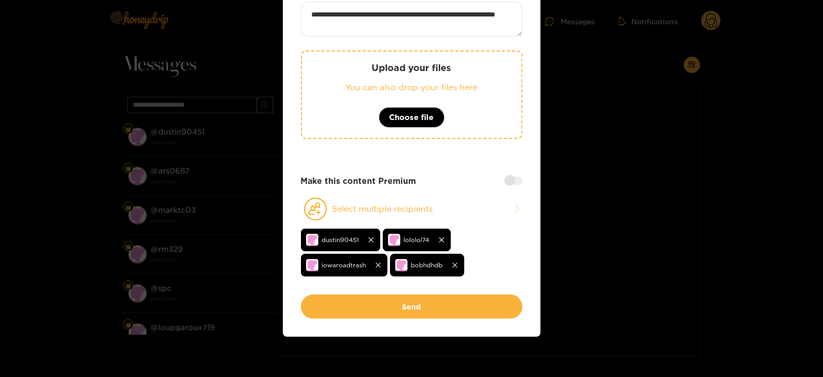 This screenshot has width=823, height=377. Describe the element at coordinates (412, 118) in the screenshot. I see `span: Choose file` at that location.